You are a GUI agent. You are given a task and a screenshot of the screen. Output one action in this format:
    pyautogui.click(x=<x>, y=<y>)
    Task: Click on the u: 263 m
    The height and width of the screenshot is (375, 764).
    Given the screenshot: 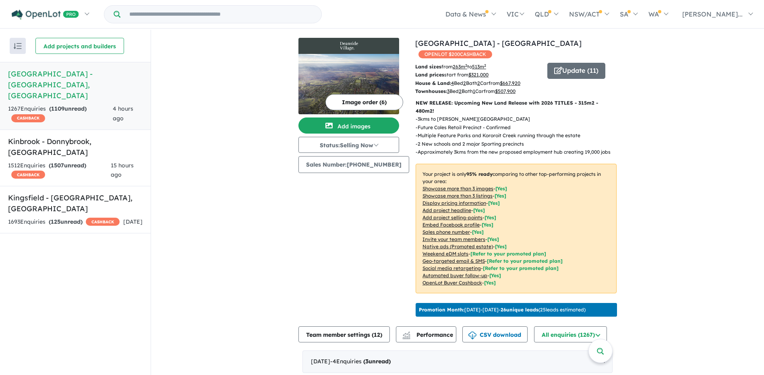 What is the action you would take?
    pyautogui.click(x=460, y=66)
    